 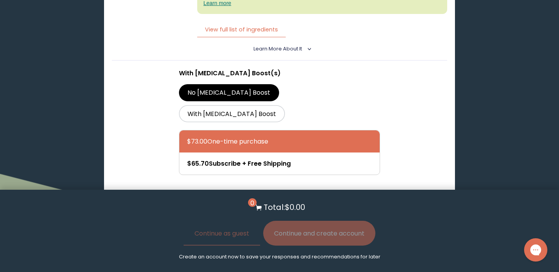 I want to click on summary: Learn More About it <, so click(x=279, y=49).